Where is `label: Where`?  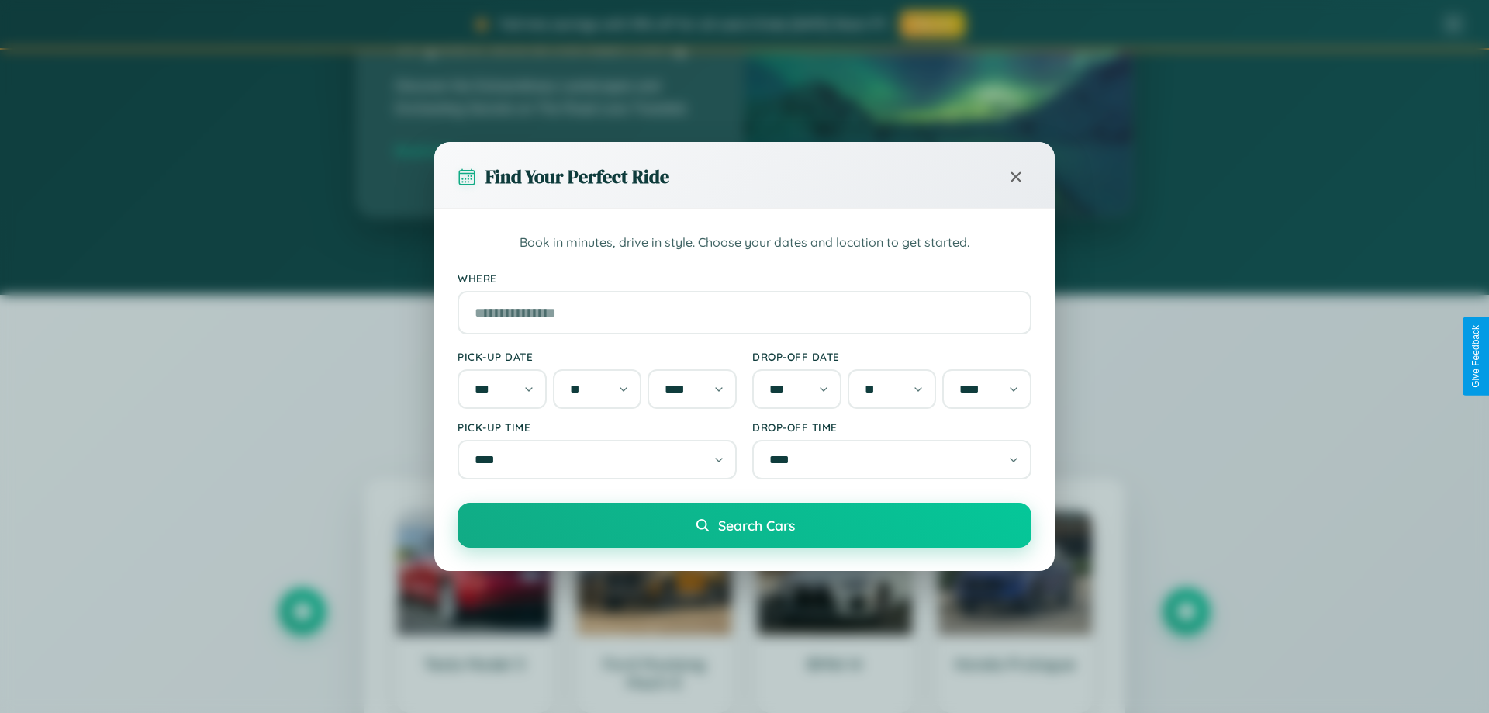 label: Where is located at coordinates (744, 278).